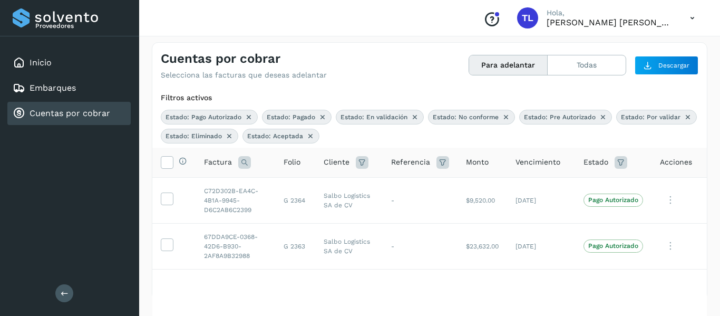  I want to click on p: Hola,, so click(610, 13).